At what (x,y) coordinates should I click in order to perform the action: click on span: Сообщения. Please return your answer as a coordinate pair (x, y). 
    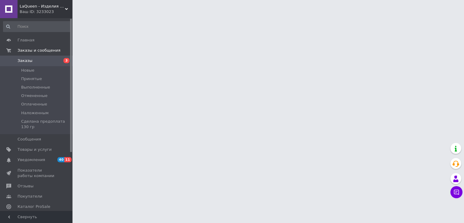
    Looking at the image, I should click on (29, 139).